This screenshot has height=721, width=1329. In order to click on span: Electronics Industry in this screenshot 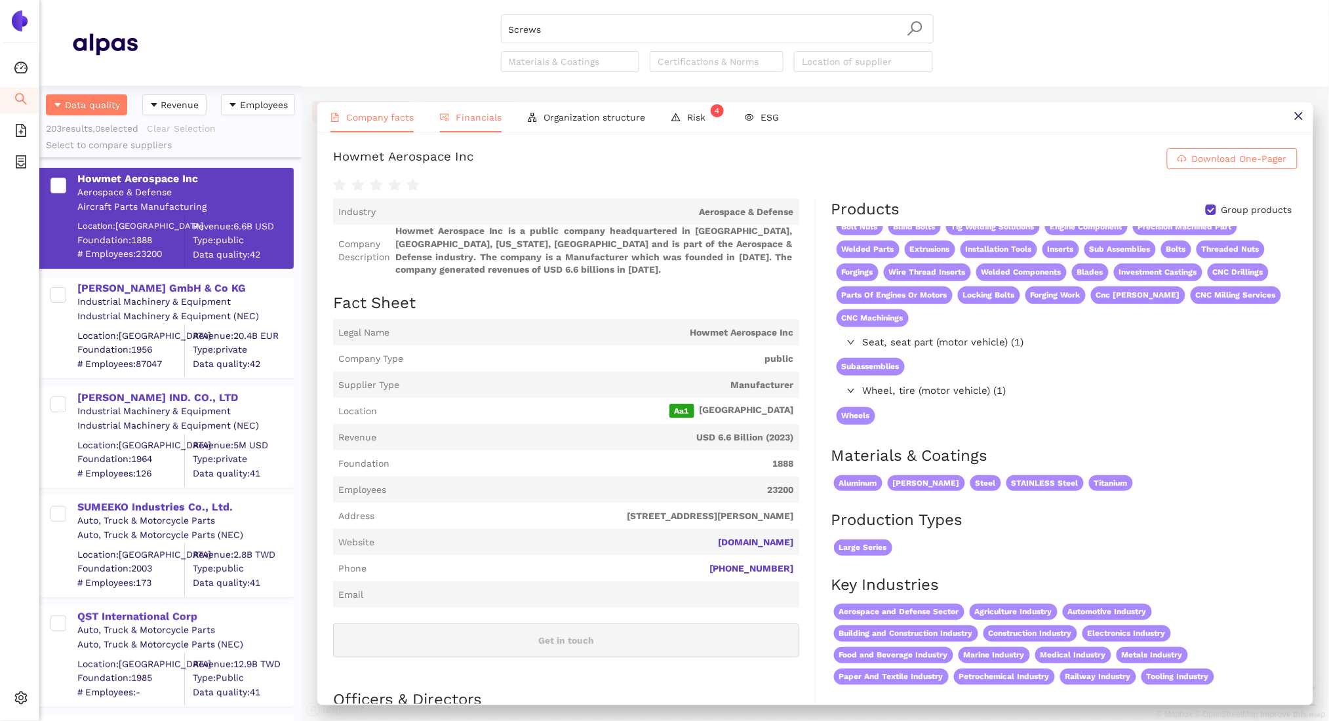, I will do `click(1126, 633)`.